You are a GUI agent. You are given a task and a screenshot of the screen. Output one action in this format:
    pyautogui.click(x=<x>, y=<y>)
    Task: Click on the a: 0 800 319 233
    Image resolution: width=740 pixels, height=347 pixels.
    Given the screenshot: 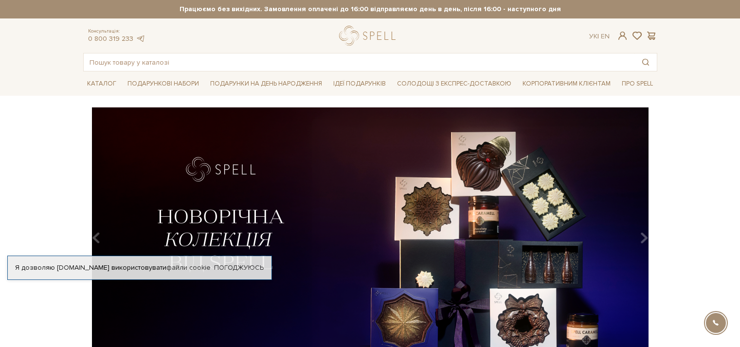 What is the action you would take?
    pyautogui.click(x=110, y=38)
    